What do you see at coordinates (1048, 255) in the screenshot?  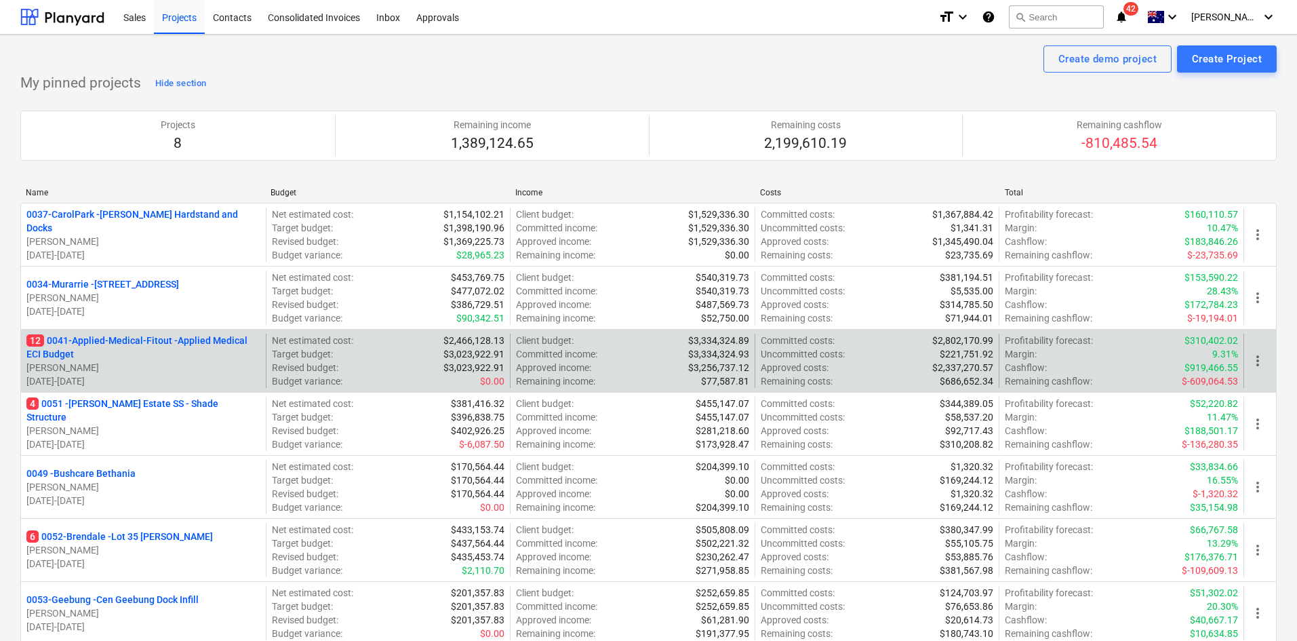 I see `p: Remaining cashflow :` at bounding box center [1048, 255].